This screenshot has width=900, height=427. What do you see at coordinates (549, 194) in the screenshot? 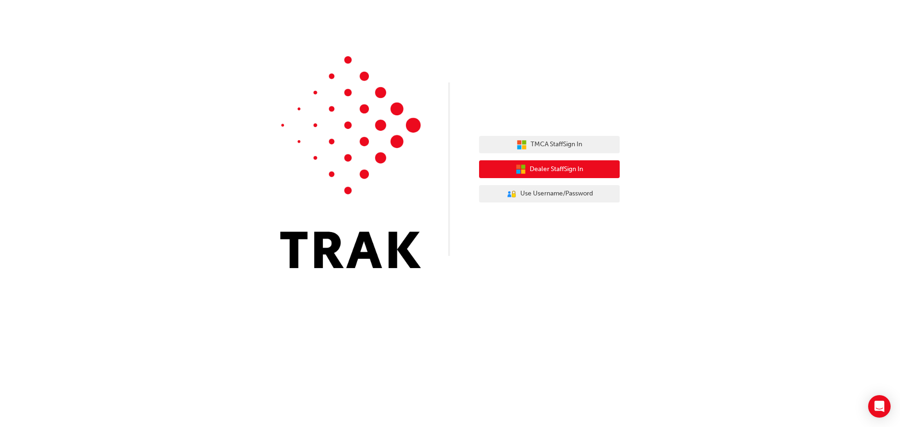
I see `button: Use Username/Password` at bounding box center [549, 194].